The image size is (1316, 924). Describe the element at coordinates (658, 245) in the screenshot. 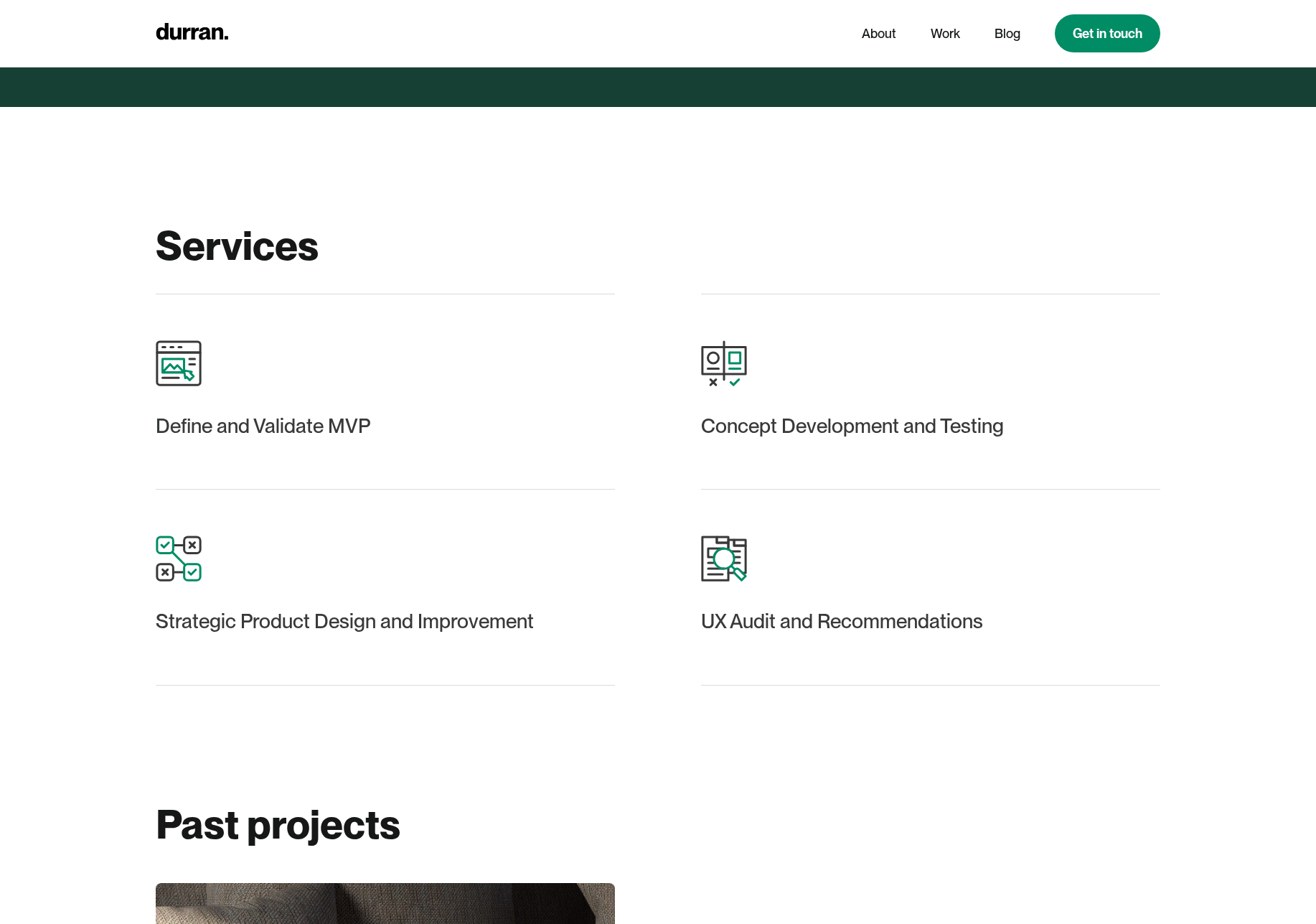

I see `h2: Services` at that location.